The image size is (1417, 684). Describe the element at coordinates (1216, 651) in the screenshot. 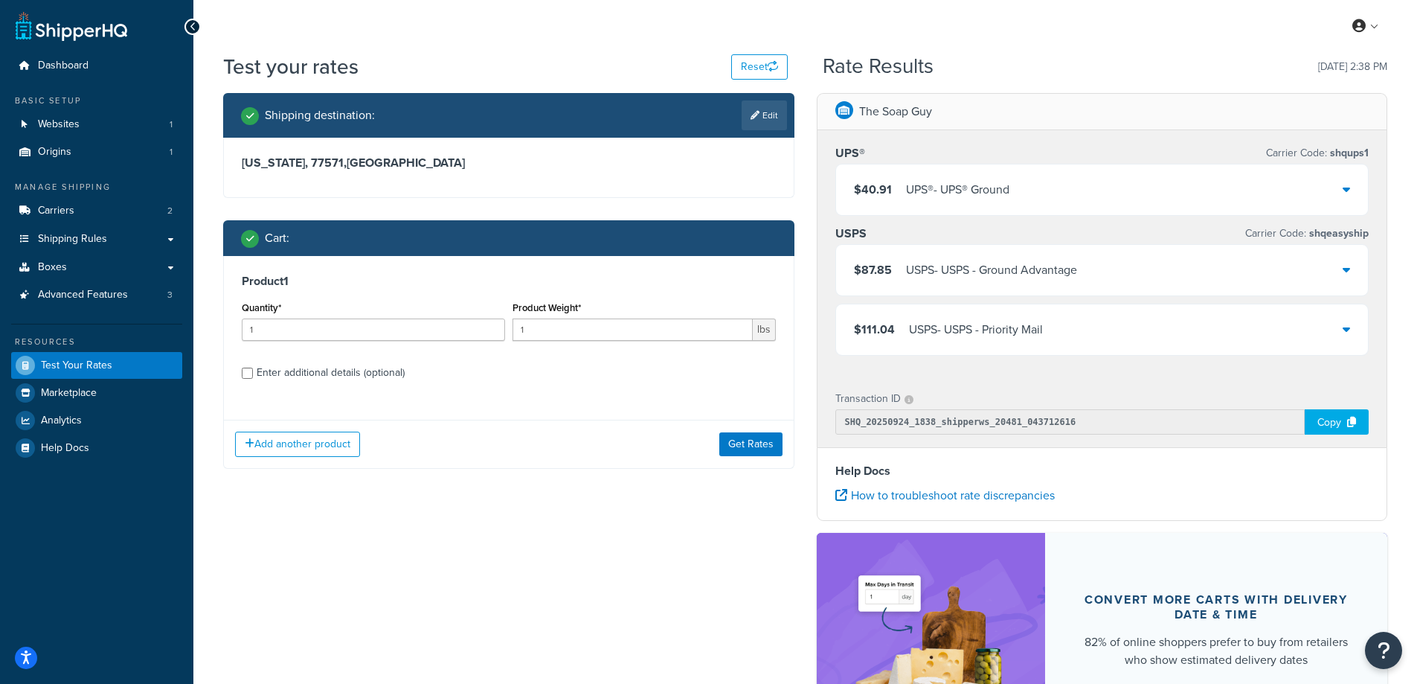

I see `div: 82% of online shoppers prefer to buy from retailers who show estimated delivery dates` at that location.